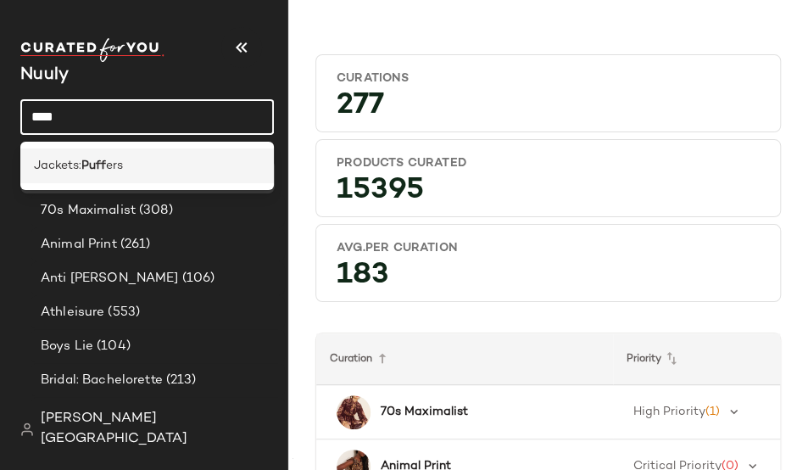 The width and height of the screenshot is (808, 470). I want to click on div: Avg.per Curation, so click(548, 248).